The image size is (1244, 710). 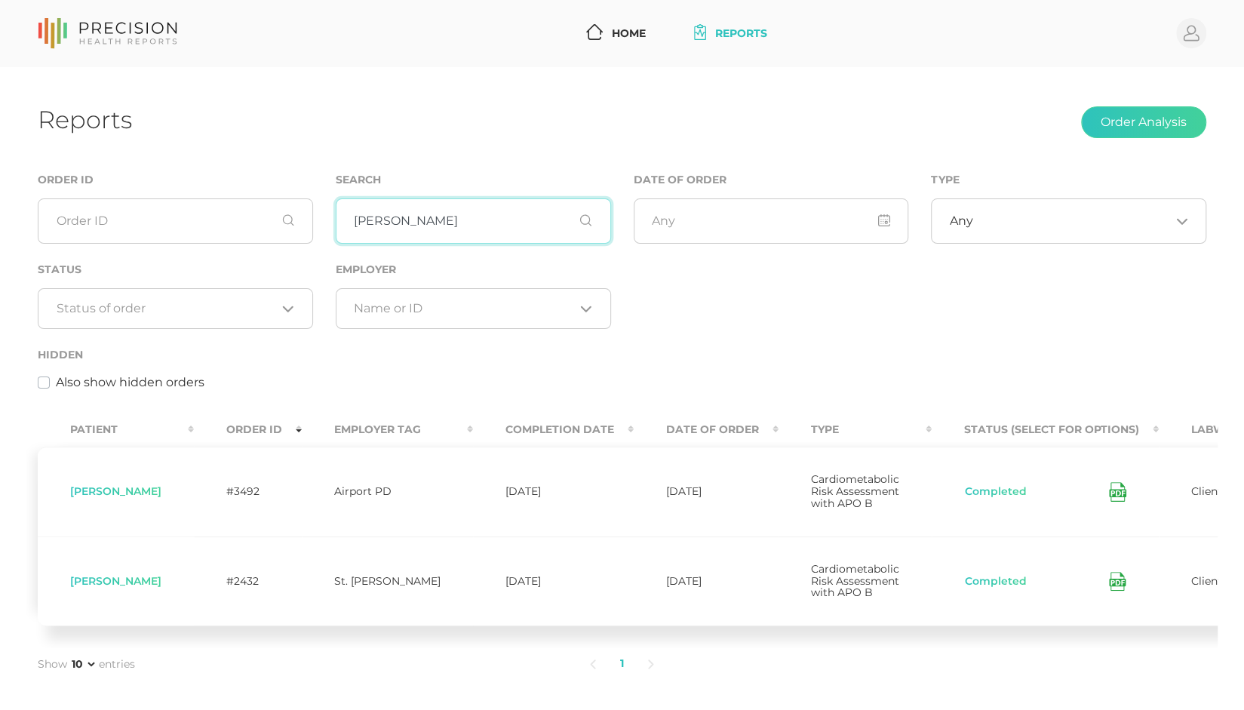 I want to click on label: Order ID, so click(x=66, y=180).